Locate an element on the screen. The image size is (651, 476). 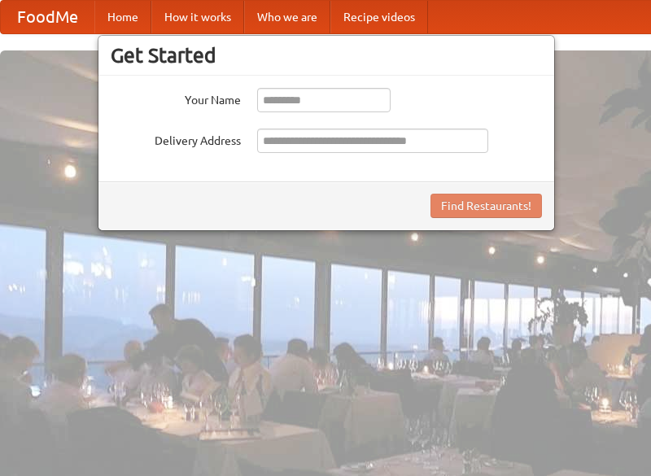
h3: Get Started is located at coordinates (326, 55).